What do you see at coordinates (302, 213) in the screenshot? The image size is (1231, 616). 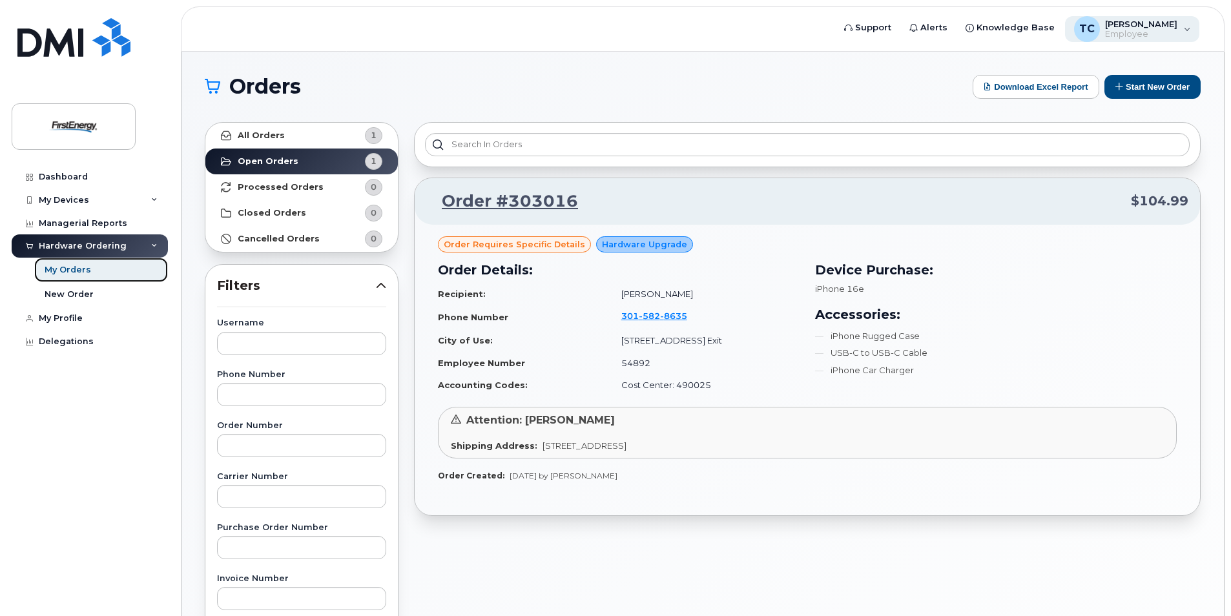 I see `a: Closed Orders0` at bounding box center [302, 213].